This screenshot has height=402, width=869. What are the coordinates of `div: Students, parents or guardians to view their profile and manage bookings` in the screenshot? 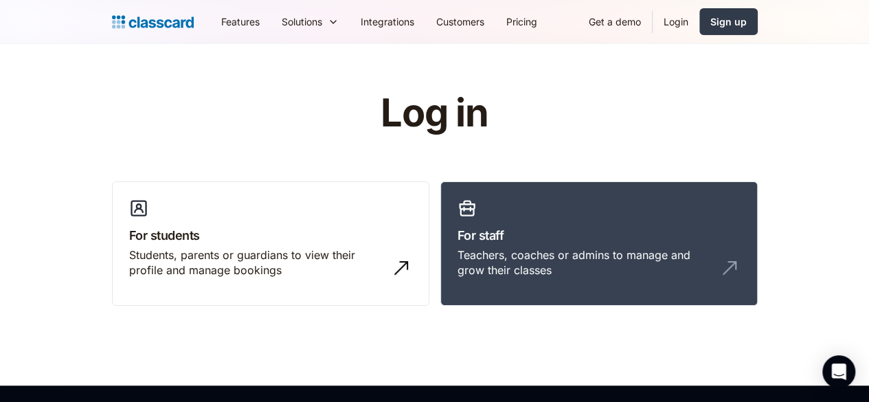 It's located at (257, 262).